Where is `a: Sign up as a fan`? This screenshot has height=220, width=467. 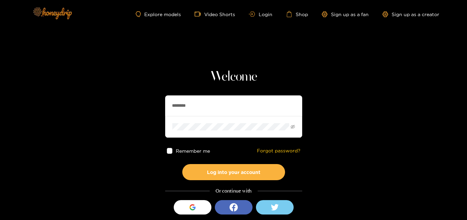 a: Sign up as a fan is located at coordinates (345, 14).